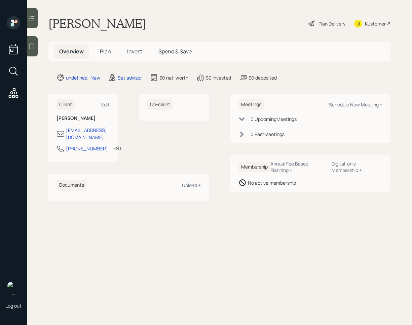  Describe the element at coordinates (117, 148) in the screenshot. I see `div: EST` at that location.